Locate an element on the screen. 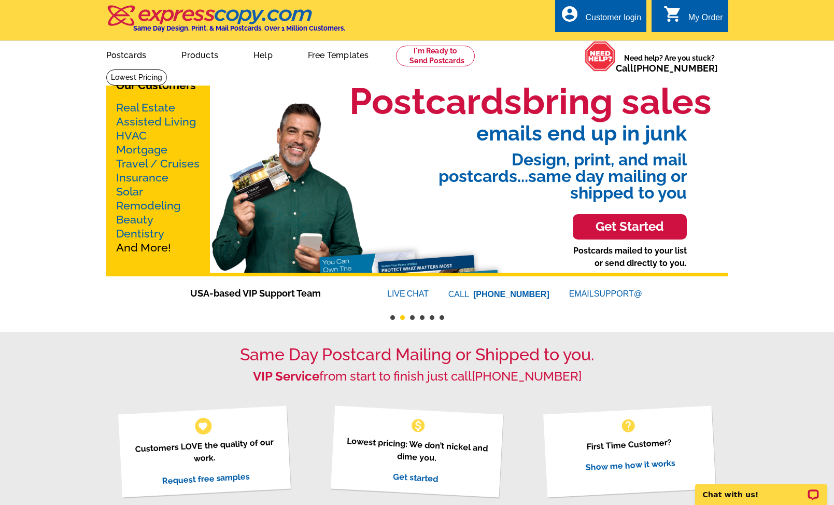 The image size is (834, 505). span: monetization_on is located at coordinates (418, 425).